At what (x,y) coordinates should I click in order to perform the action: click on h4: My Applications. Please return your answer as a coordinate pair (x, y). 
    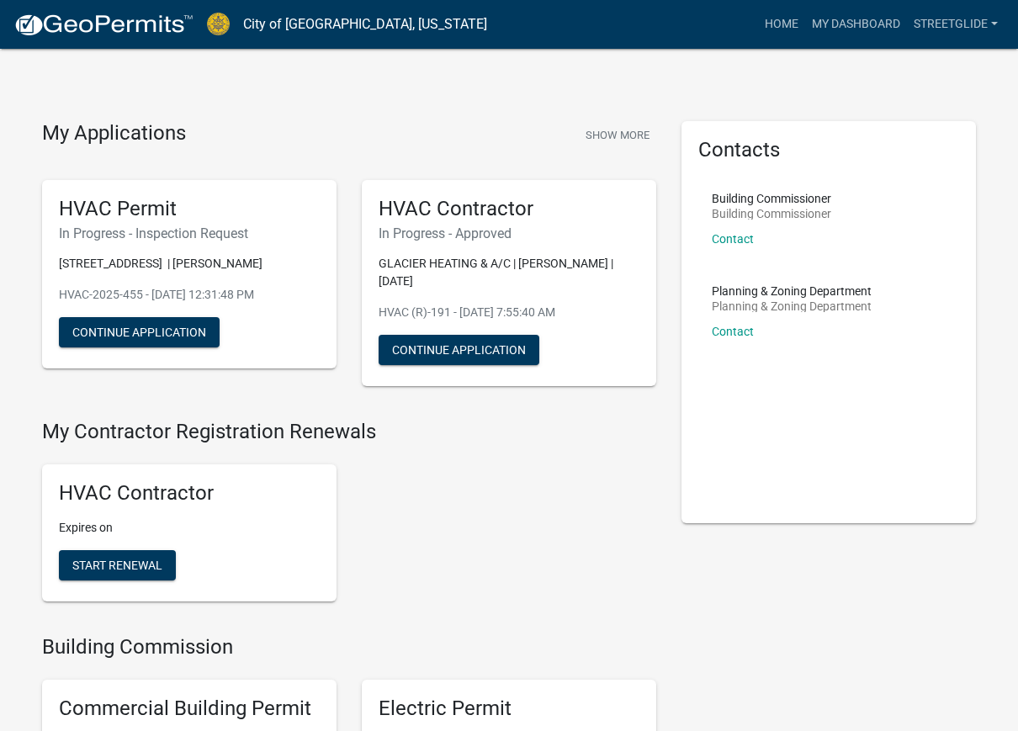
    Looking at the image, I should click on (114, 134).